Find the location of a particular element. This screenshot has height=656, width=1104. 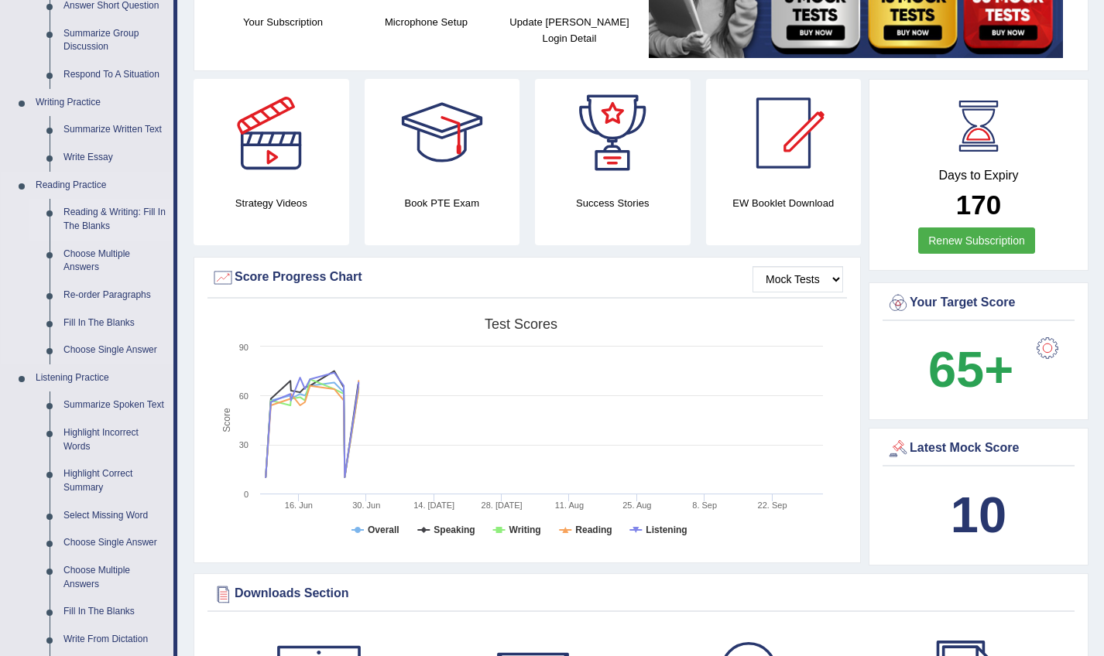

div: Your Target Score is located at coordinates (979, 303).